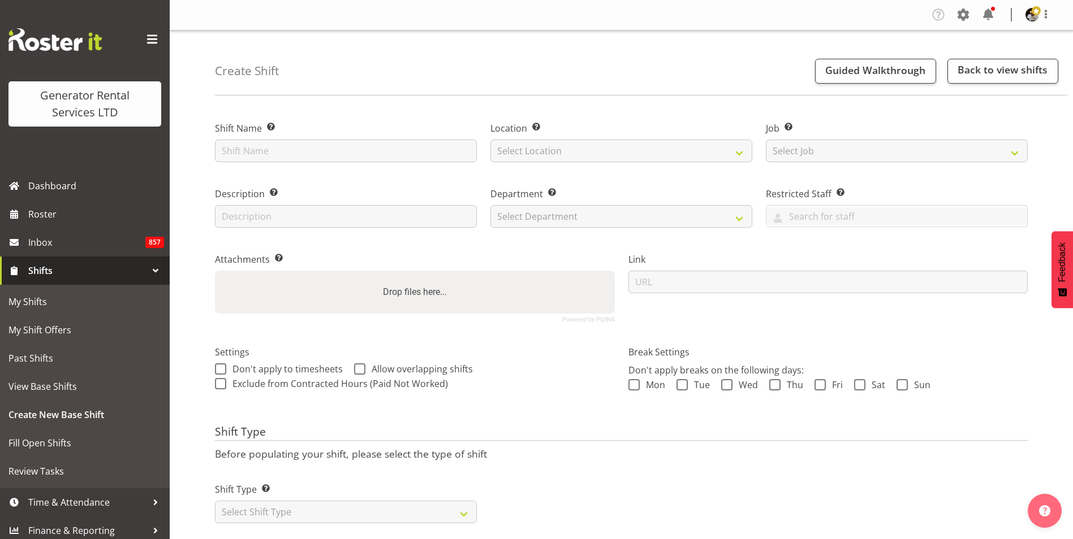 This screenshot has height=539, width=1073. Describe the element at coordinates (85, 472) in the screenshot. I see `a: Review Tasks` at that location.